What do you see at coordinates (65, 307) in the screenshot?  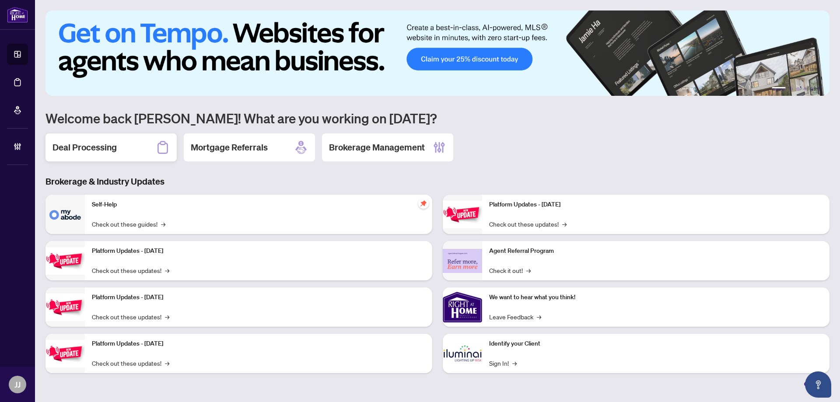 I see `img: Platform Updates - July 21, 2025` at bounding box center [65, 307].